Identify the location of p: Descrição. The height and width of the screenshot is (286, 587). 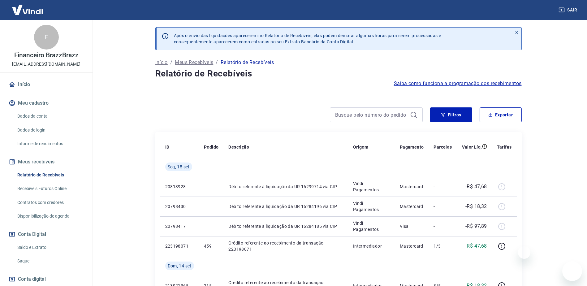
(239, 147).